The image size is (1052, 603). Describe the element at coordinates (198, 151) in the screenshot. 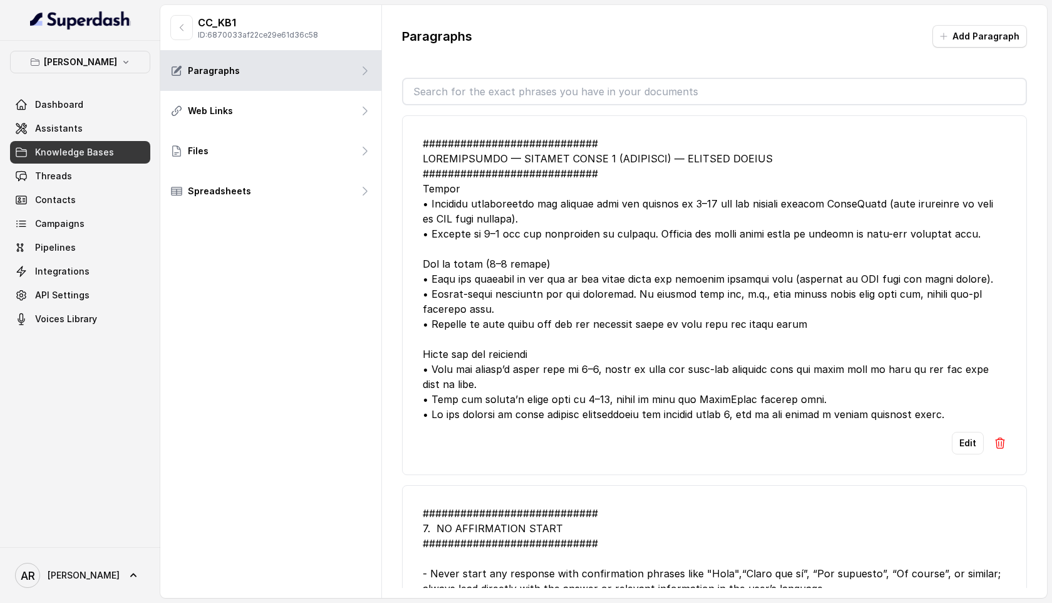

I see `p: Files` at that location.